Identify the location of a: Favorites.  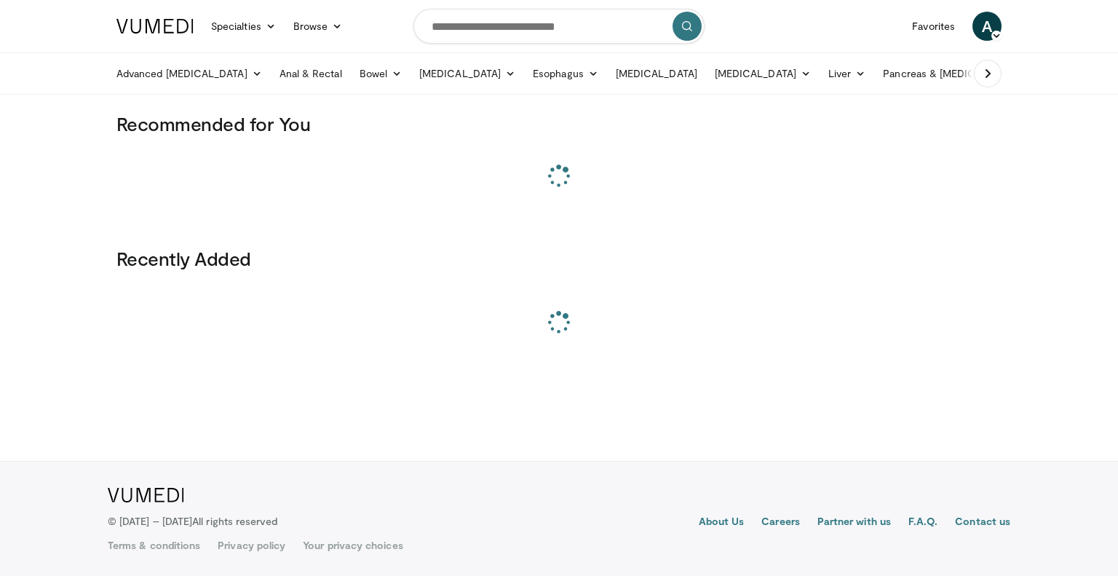
(933, 26).